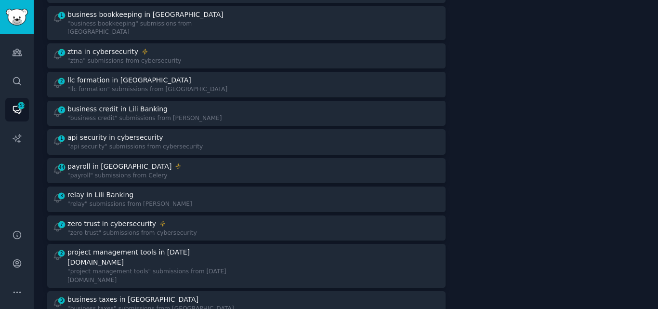 The height and width of the screenshot is (309, 658). I want to click on div: zero trust in cybersecurity, so click(112, 224).